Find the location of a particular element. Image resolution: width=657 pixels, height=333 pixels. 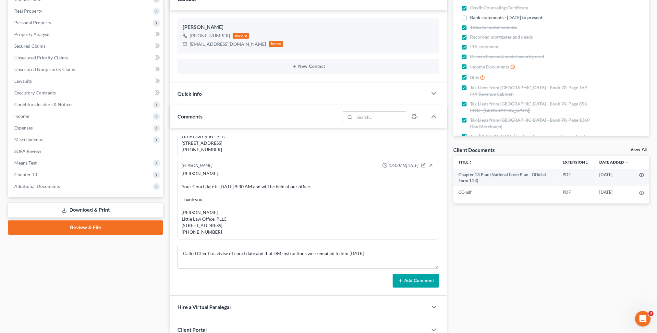

a: Lawsuits is located at coordinates (86, 81).